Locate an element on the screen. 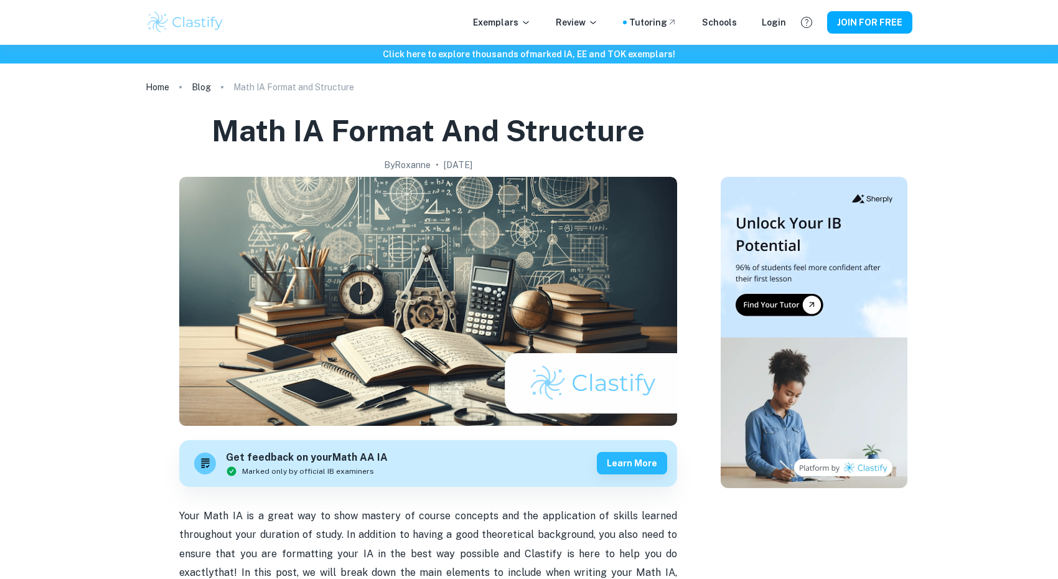 The image size is (1058, 579). img: Thumbnail is located at coordinates (814, 332).